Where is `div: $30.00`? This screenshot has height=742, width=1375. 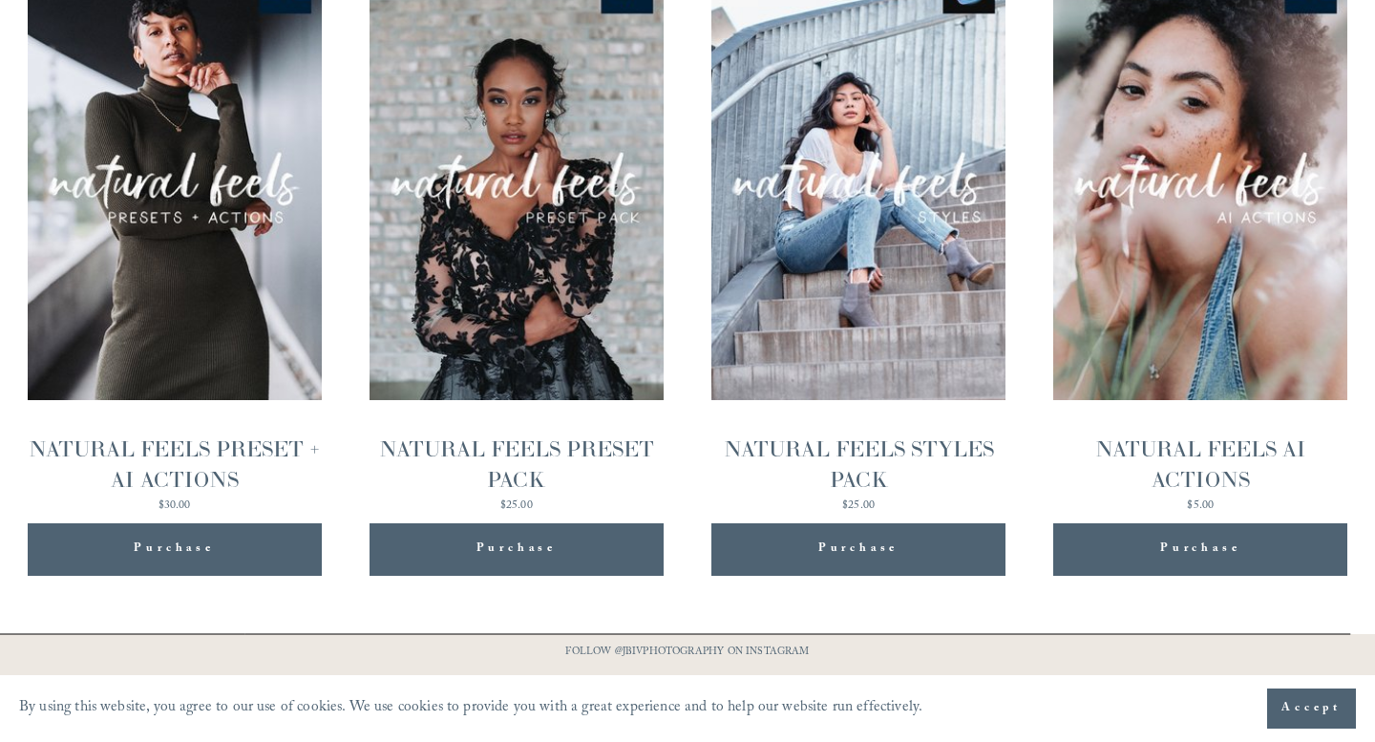 div: $30.00 is located at coordinates (175, 506).